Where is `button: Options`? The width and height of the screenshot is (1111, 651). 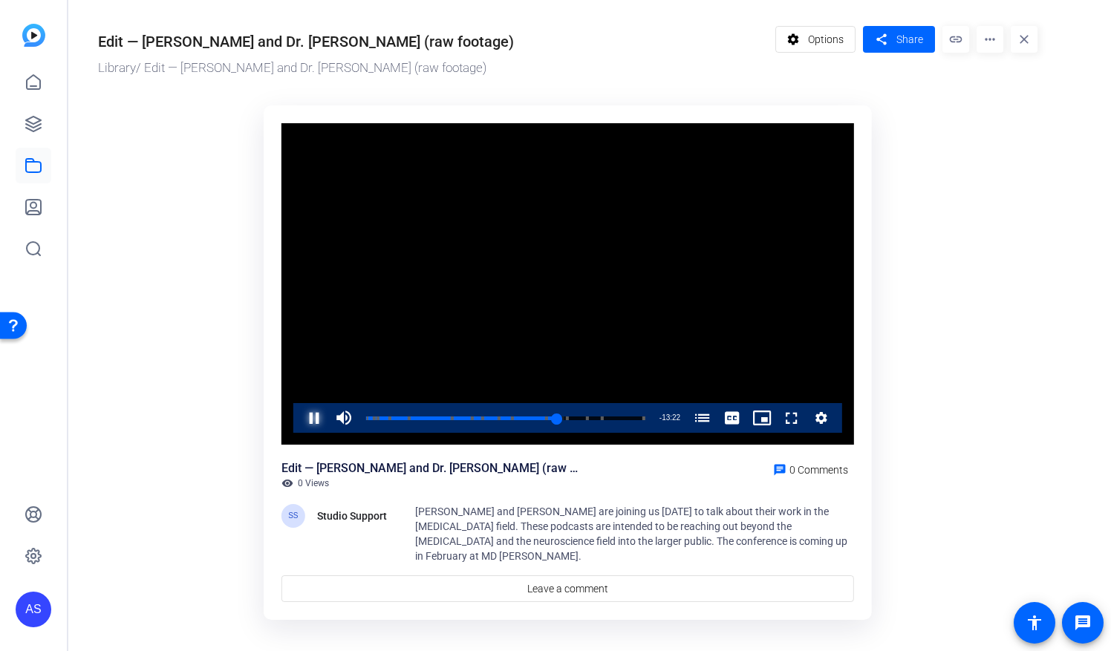 button: Options is located at coordinates (816, 39).